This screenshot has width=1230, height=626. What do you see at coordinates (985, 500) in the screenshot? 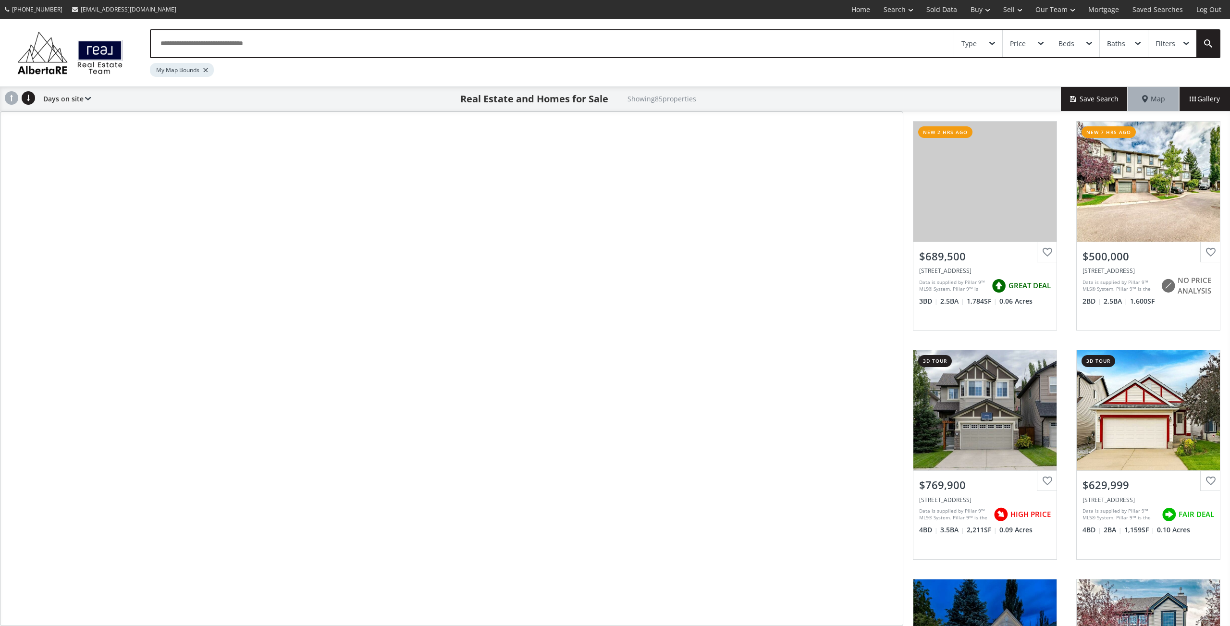
I see `div: 263 Everoak Drive SW, Calgary, AB T2Y 0A5` at bounding box center [985, 500].